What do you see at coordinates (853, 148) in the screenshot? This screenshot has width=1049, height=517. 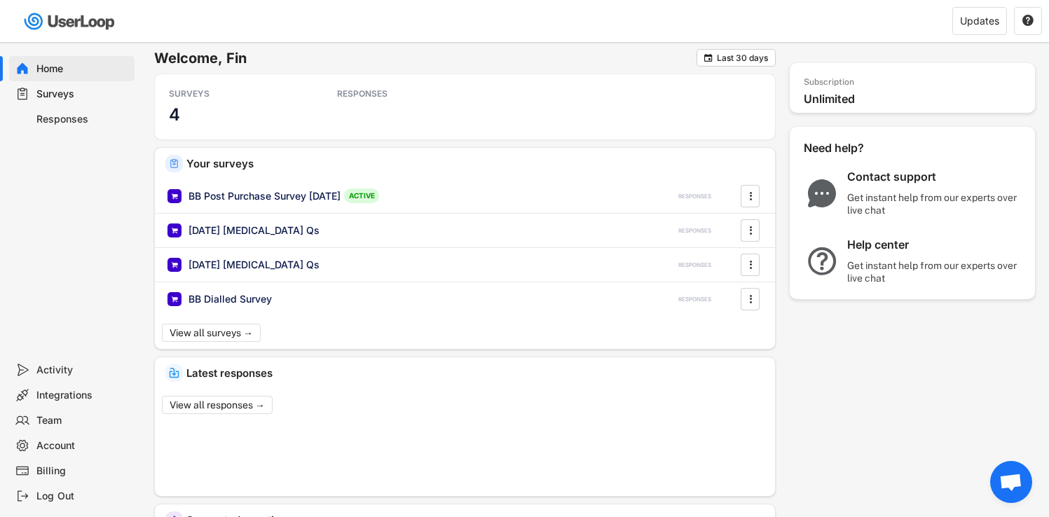 I see `div: Need help?` at bounding box center [853, 148].